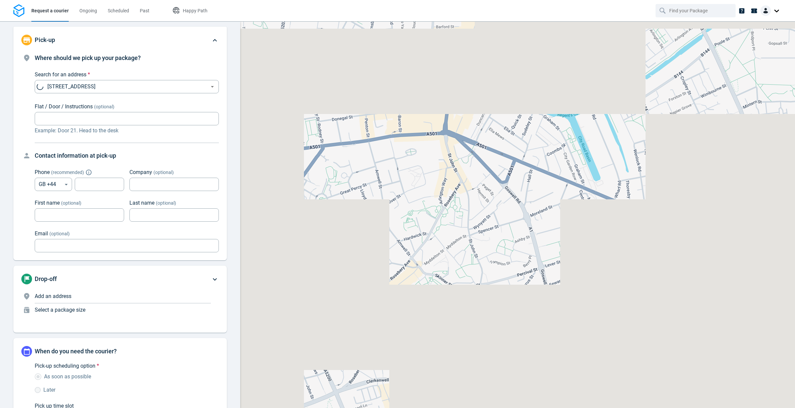  Describe the element at coordinates (144, 11) in the screenshot. I see `span: Past` at that location.